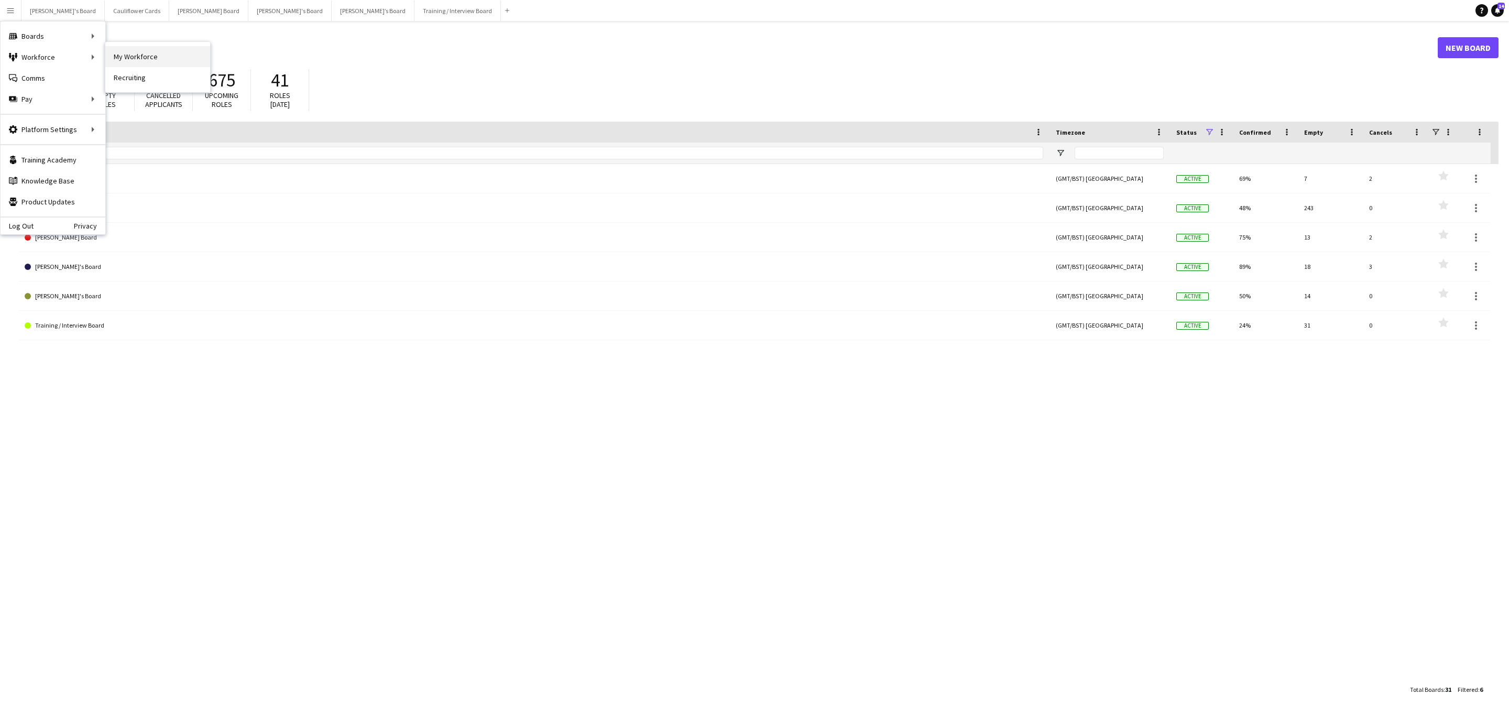 Image resolution: width=1509 pixels, height=716 pixels. What do you see at coordinates (1255, 132) in the screenshot?
I see `span: Confirmed` at bounding box center [1255, 132].